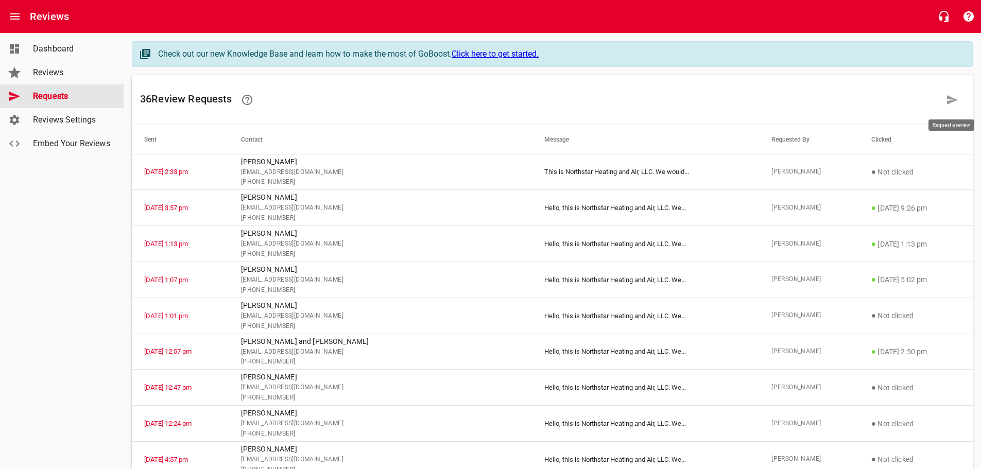 This screenshot has width=981, height=469. I want to click on th: Clicked, so click(916, 140).